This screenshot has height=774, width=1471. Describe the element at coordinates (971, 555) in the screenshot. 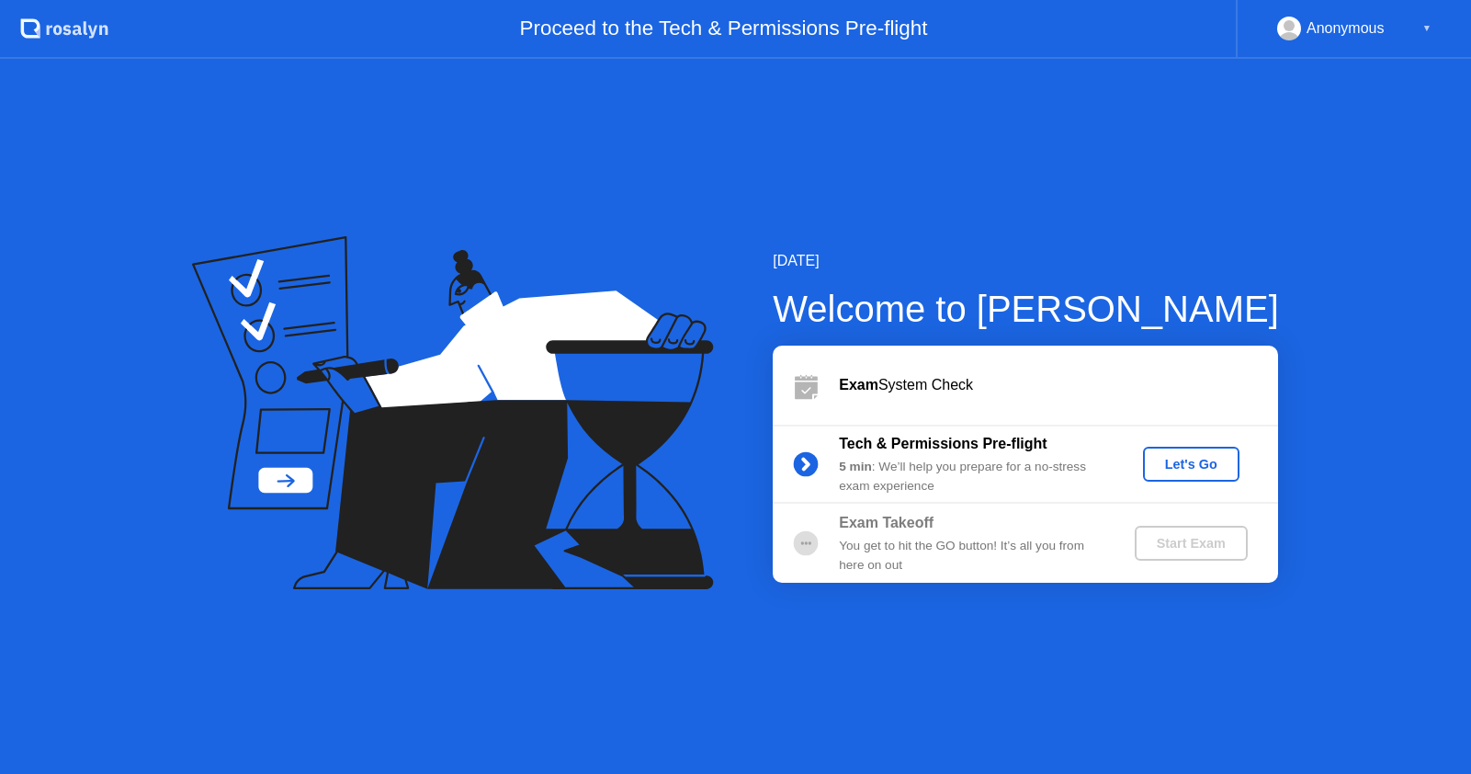

I see `div: You get to hit the GO button! It’s all you from here on out` at that location.